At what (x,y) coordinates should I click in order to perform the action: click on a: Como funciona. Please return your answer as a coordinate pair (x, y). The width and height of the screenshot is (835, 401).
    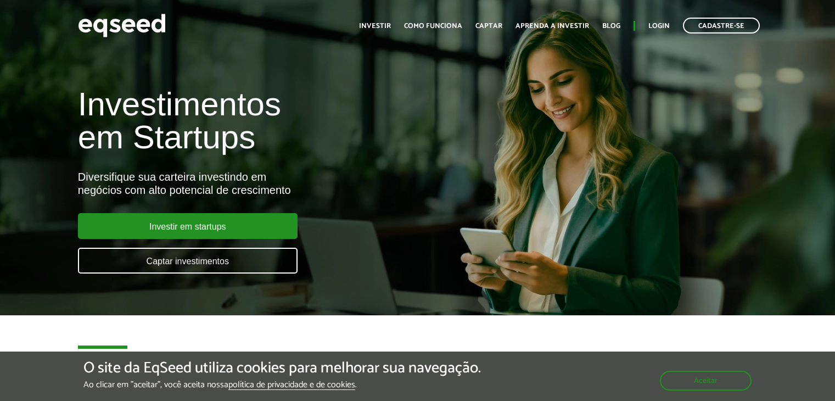
    Looking at the image, I should click on (433, 26).